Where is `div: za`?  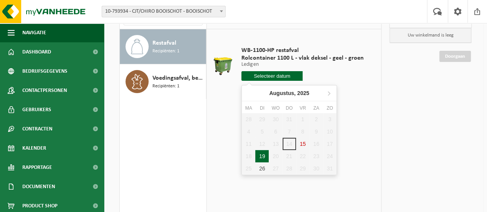 div: za is located at coordinates (316, 108).